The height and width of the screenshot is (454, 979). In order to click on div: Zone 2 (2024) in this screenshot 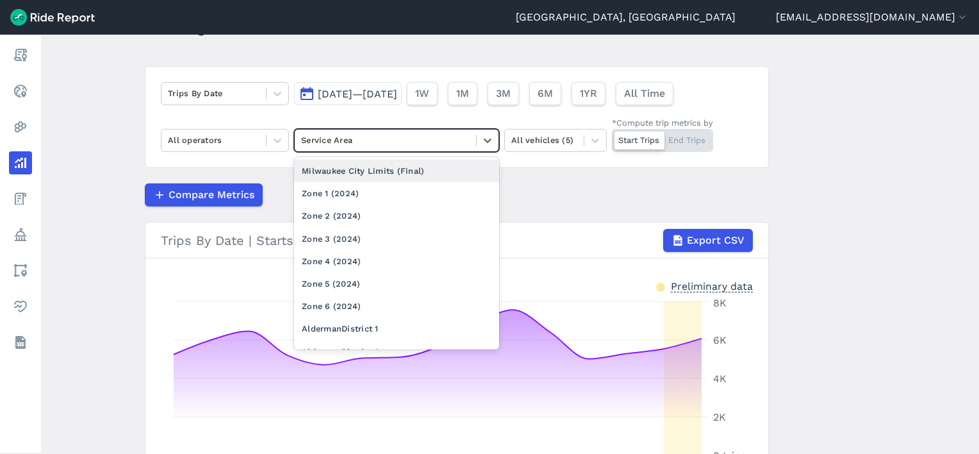, I will do `click(396, 215)`.